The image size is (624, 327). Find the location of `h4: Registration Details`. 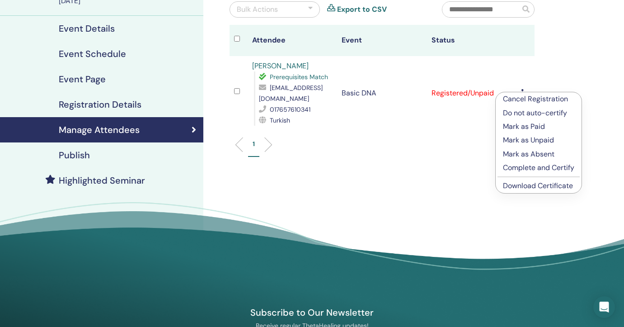

h4: Registration Details is located at coordinates (100, 104).